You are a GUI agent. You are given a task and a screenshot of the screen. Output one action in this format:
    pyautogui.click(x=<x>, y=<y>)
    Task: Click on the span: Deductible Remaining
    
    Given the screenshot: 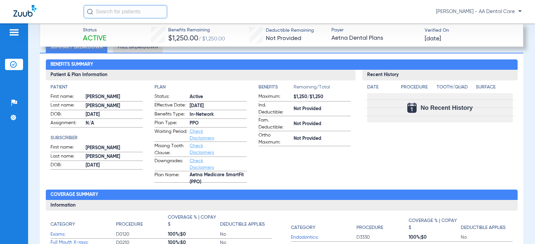 What is the action you would take?
    pyautogui.click(x=290, y=30)
    